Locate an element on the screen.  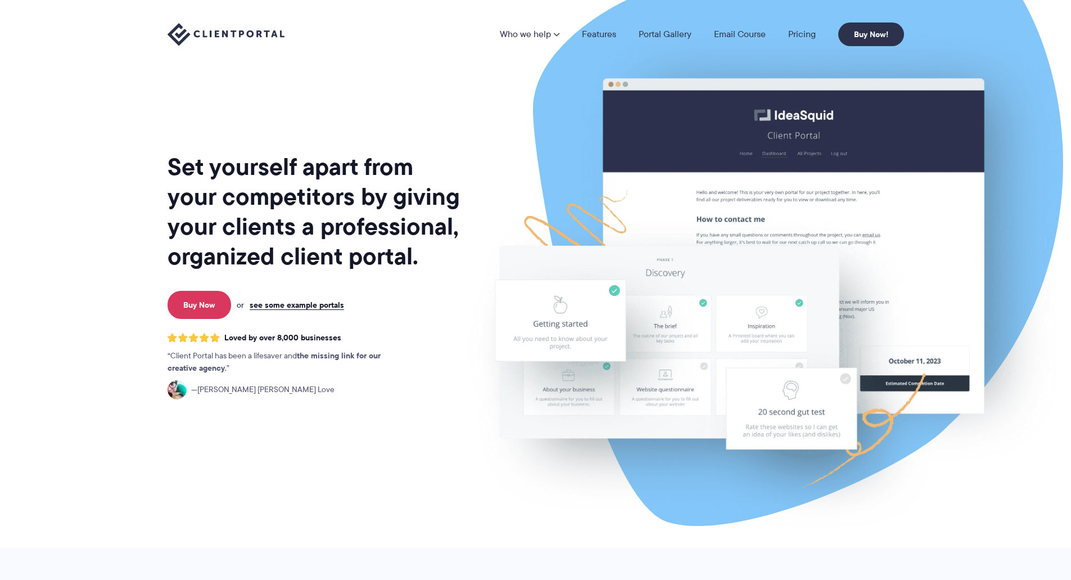
span: Loved by over 8,000 businesses is located at coordinates (283, 337).